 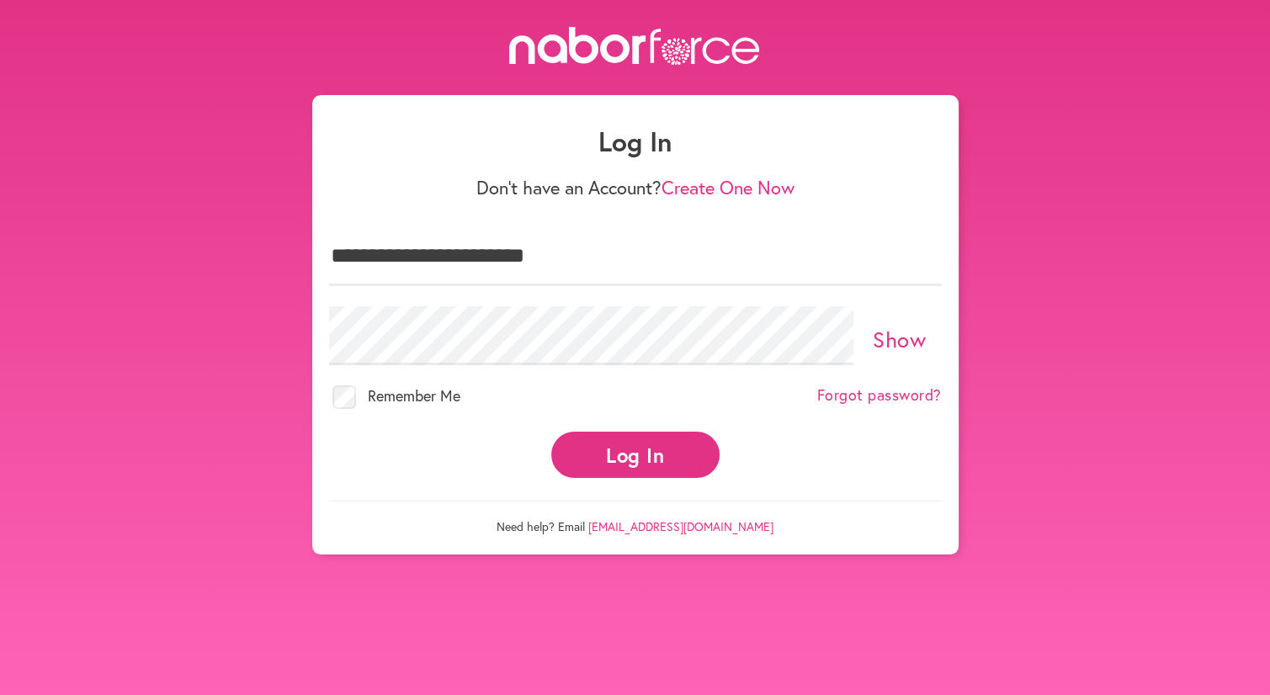 What do you see at coordinates (728, 187) in the screenshot?
I see `a: Create One Now` at bounding box center [728, 187].